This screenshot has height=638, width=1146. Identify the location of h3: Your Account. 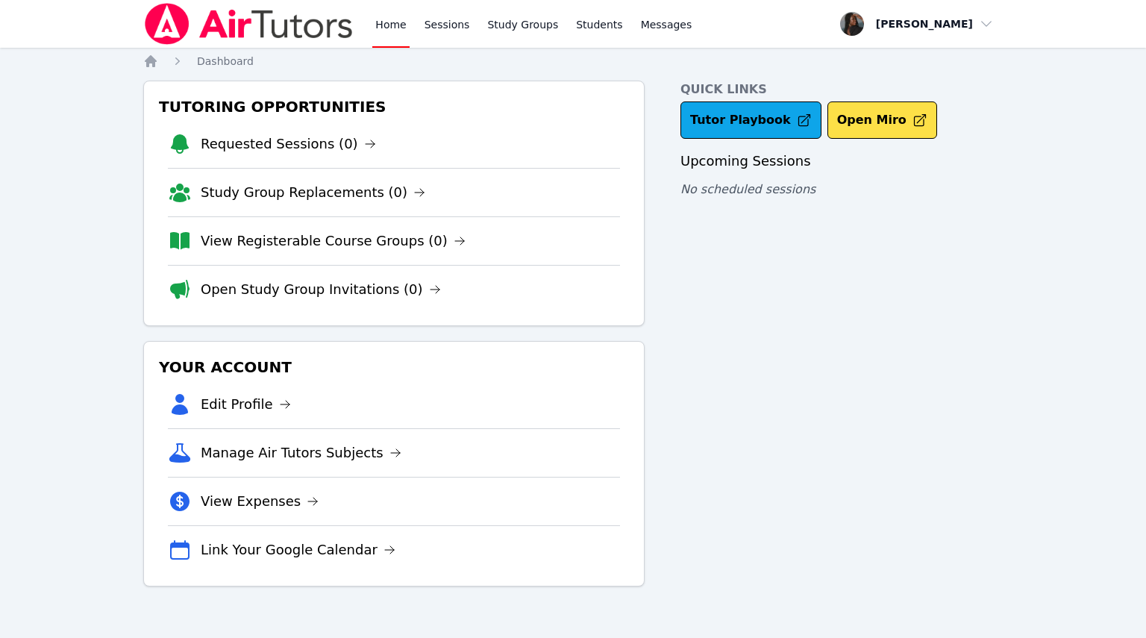
(394, 367).